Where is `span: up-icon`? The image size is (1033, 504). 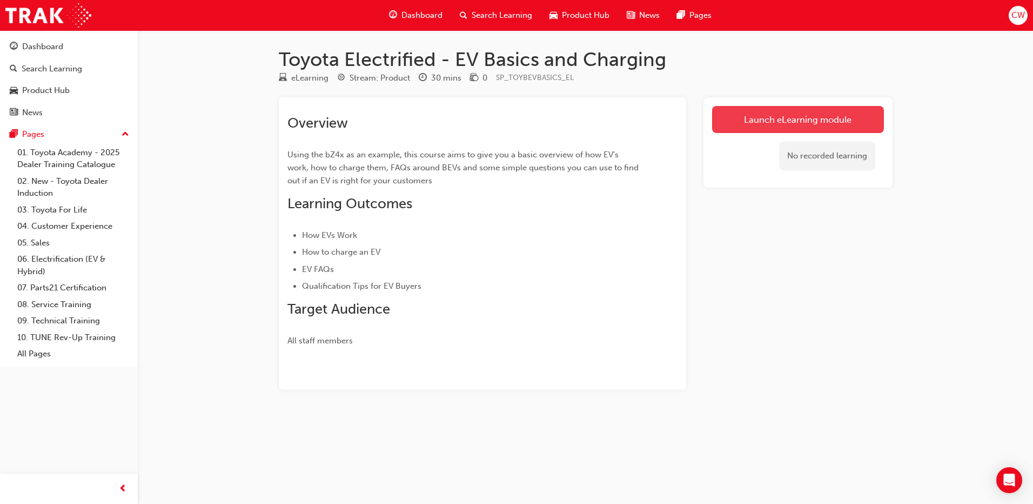 span: up-icon is located at coordinates (125, 135).